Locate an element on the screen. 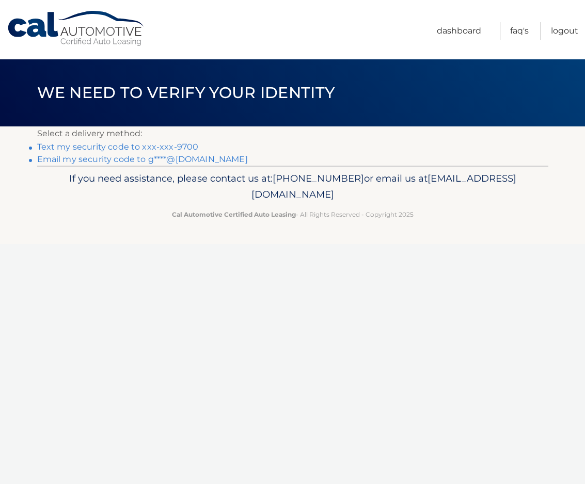 The image size is (585, 484). p: If you need assistance, please contact us at: or email us at is located at coordinates (293, 187).